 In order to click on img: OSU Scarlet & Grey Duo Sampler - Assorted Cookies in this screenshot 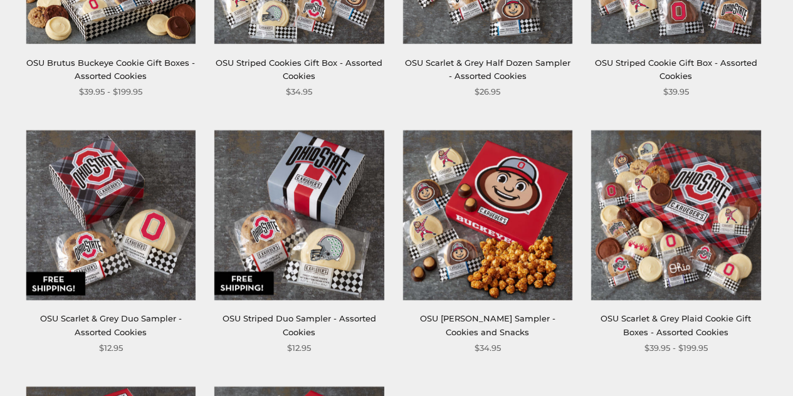, I will do `click(111, 215)`.